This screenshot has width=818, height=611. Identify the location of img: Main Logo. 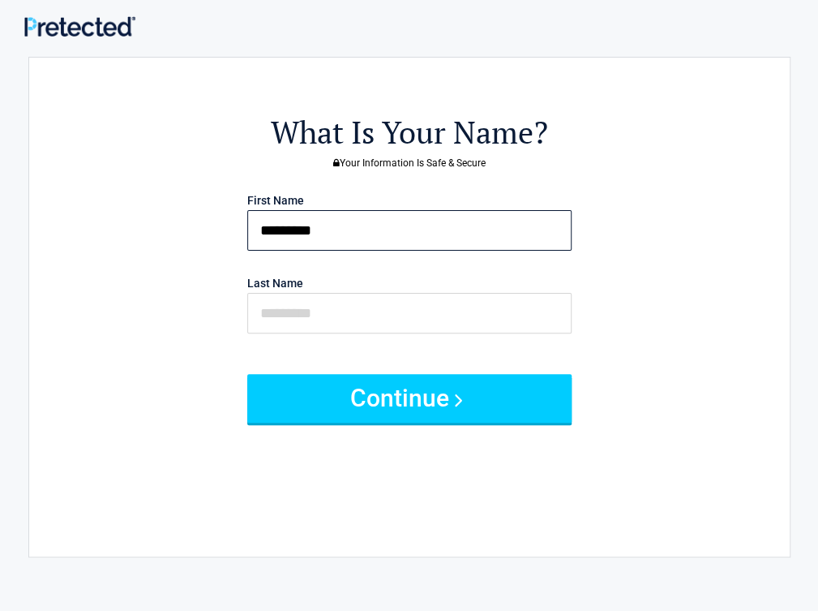
(79, 26).